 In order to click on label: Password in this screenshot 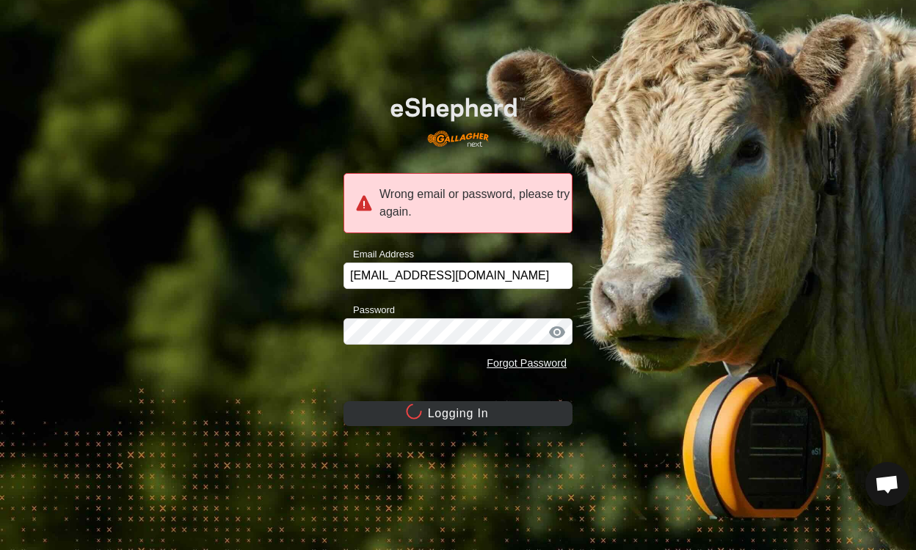, I will do `click(369, 310)`.